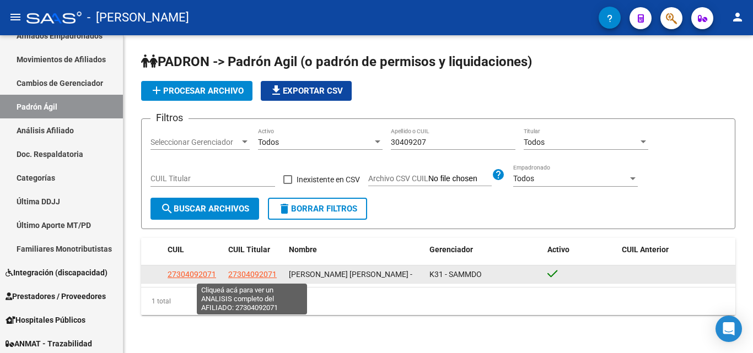 The width and height of the screenshot is (753, 353). What do you see at coordinates (317, 209) in the screenshot?
I see `button: Borrar Filtros` at bounding box center [317, 209].